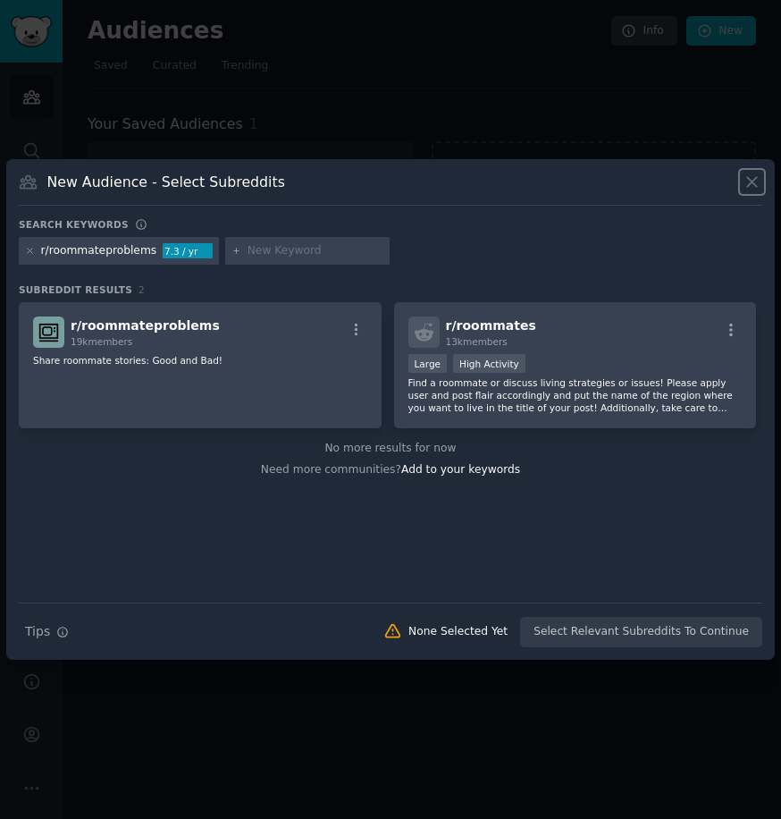 This screenshot has height=819, width=781. What do you see at coordinates (477, 342) in the screenshot?
I see `span: 13k members` at bounding box center [477, 342].